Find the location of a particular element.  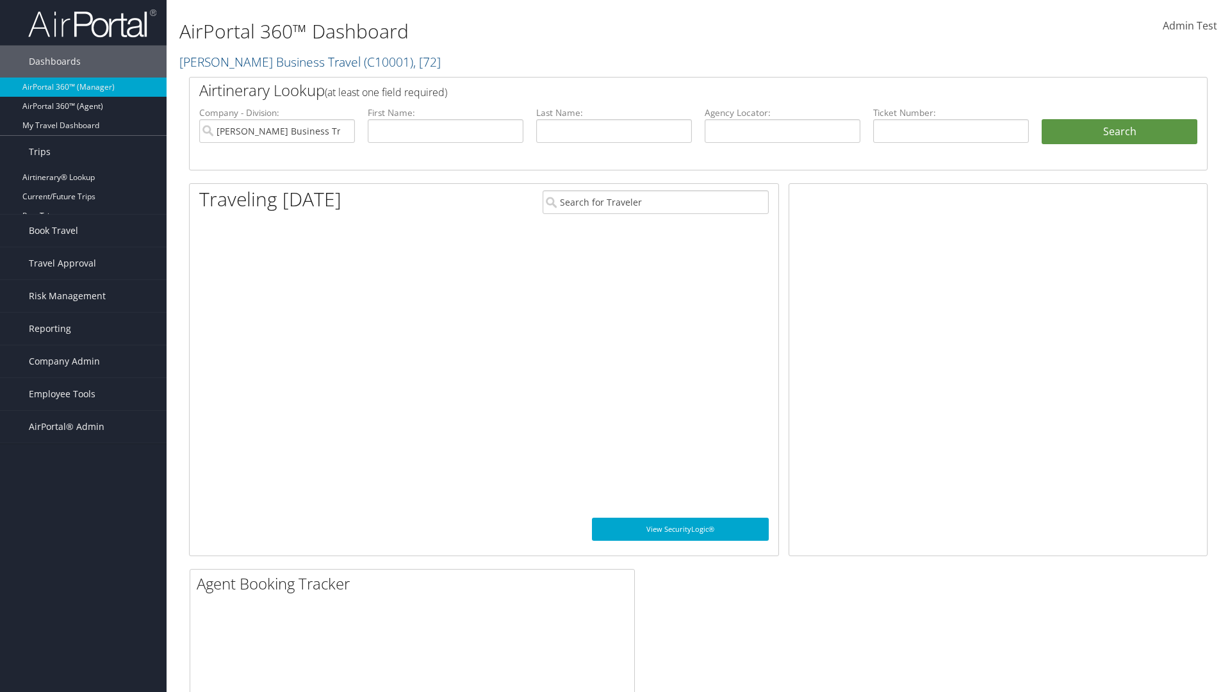

span: Book Travel is located at coordinates (53, 231).